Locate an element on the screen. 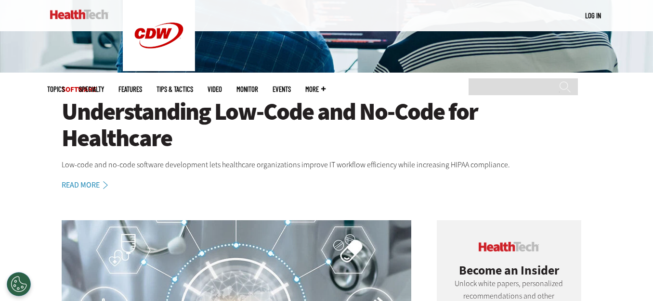  span: Specialty is located at coordinates (91, 89).